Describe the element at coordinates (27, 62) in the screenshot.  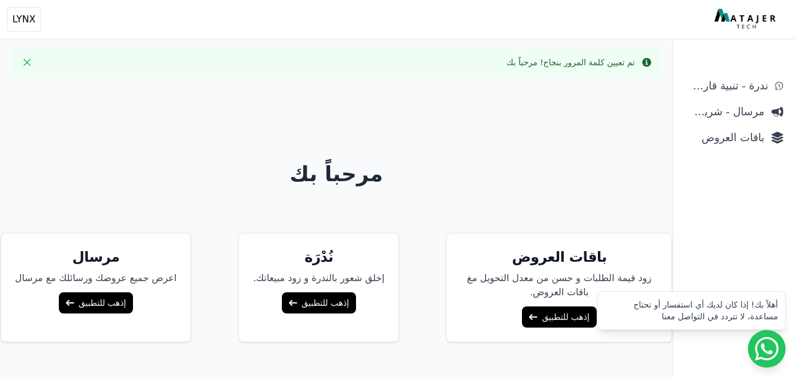
I see `button: Close` at that location.